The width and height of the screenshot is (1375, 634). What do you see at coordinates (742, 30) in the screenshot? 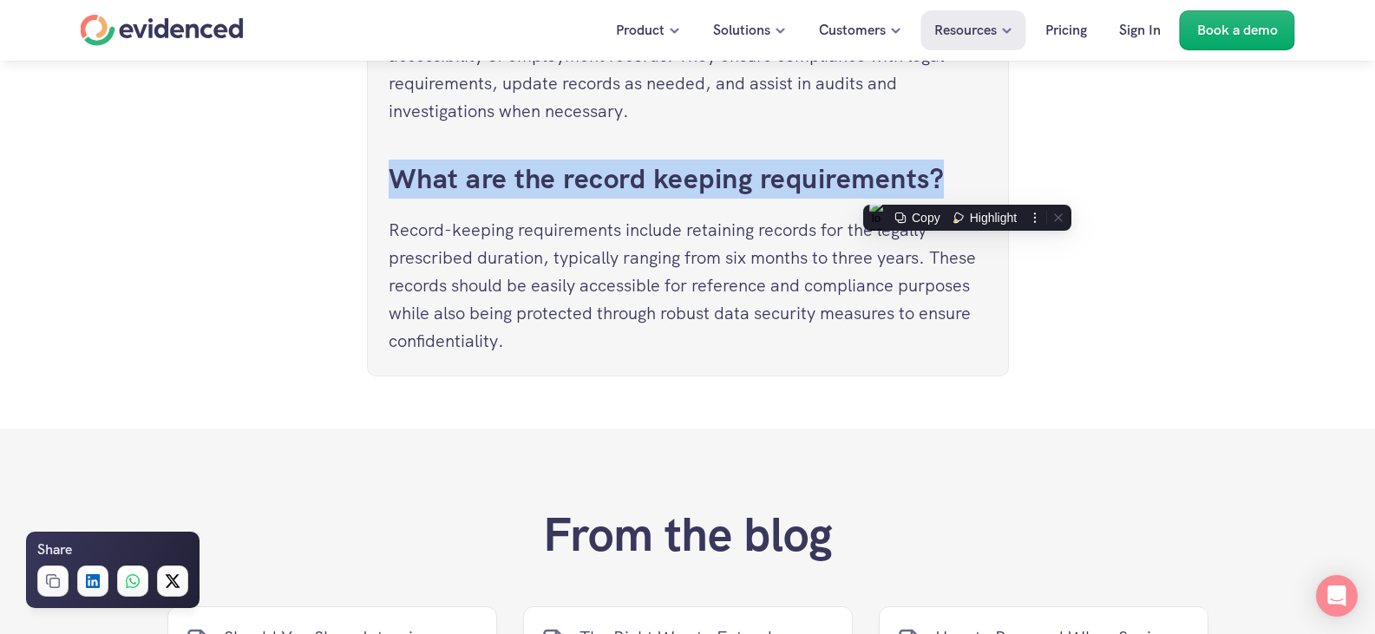
I see `p: Solutions` at bounding box center [742, 30].